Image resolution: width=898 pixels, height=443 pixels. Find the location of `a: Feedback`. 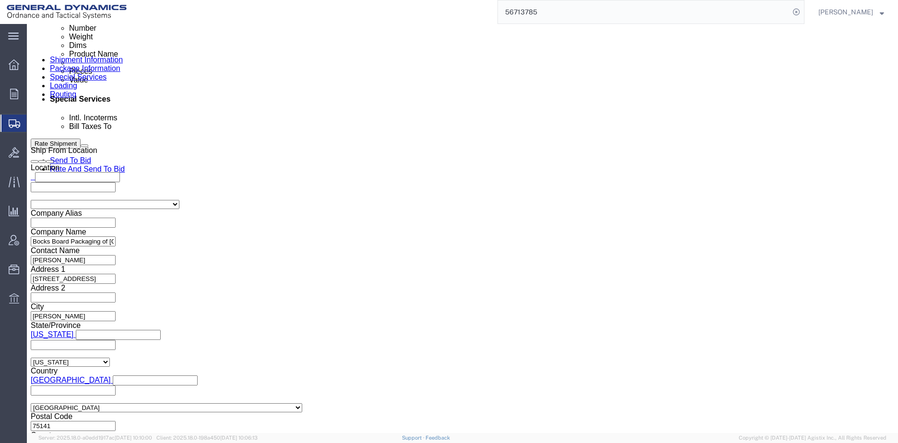

a: Feedback is located at coordinates (438, 438).